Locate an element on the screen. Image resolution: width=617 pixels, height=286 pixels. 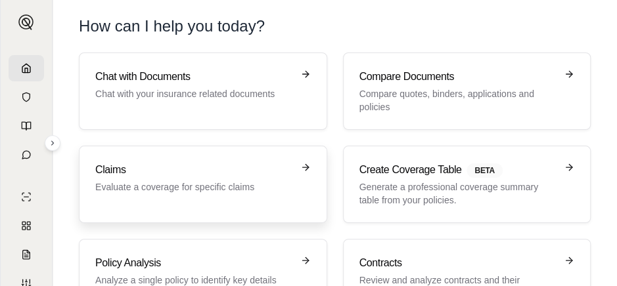
h3: Chat with Documents is located at coordinates (194, 77).